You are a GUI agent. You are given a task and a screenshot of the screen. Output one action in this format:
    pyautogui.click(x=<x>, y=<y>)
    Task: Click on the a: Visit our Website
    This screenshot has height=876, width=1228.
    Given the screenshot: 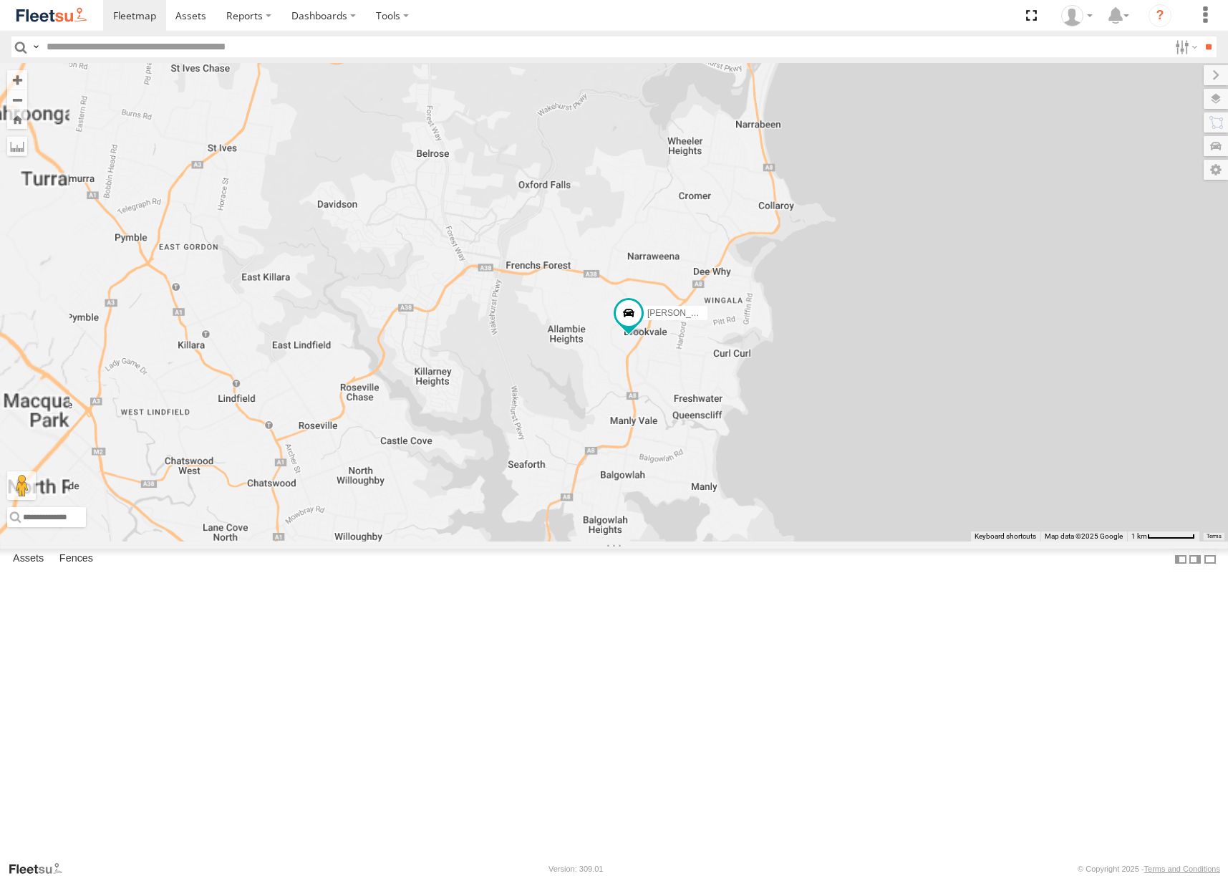 What is the action you would take?
    pyautogui.click(x=41, y=869)
    